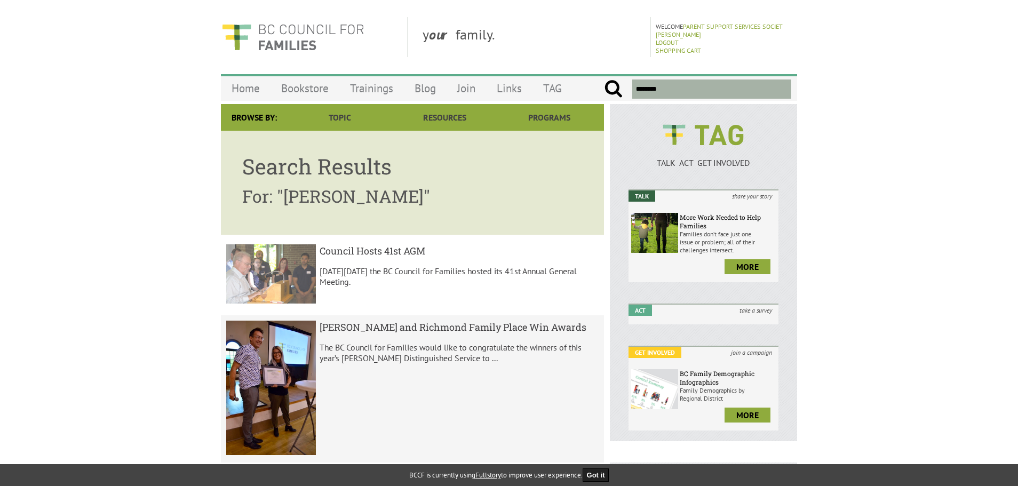  I want to click on div: y family., so click(532, 37).